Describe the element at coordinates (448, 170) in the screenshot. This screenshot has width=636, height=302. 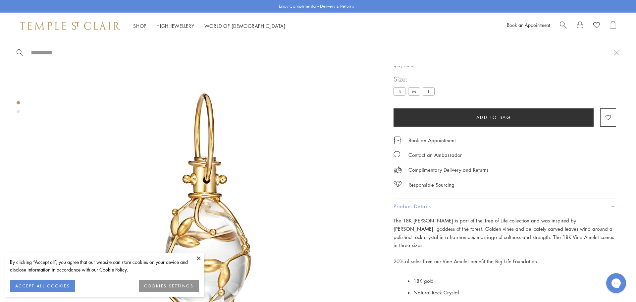
I see `p: Complimentary Delivery and Returns` at that location.